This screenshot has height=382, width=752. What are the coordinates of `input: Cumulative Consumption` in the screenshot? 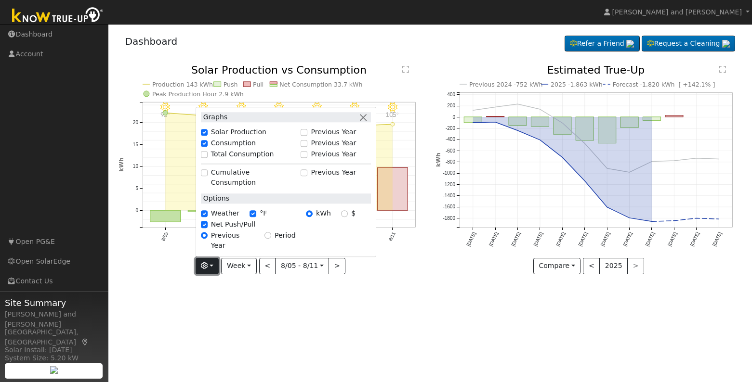 It's located at (204, 173).